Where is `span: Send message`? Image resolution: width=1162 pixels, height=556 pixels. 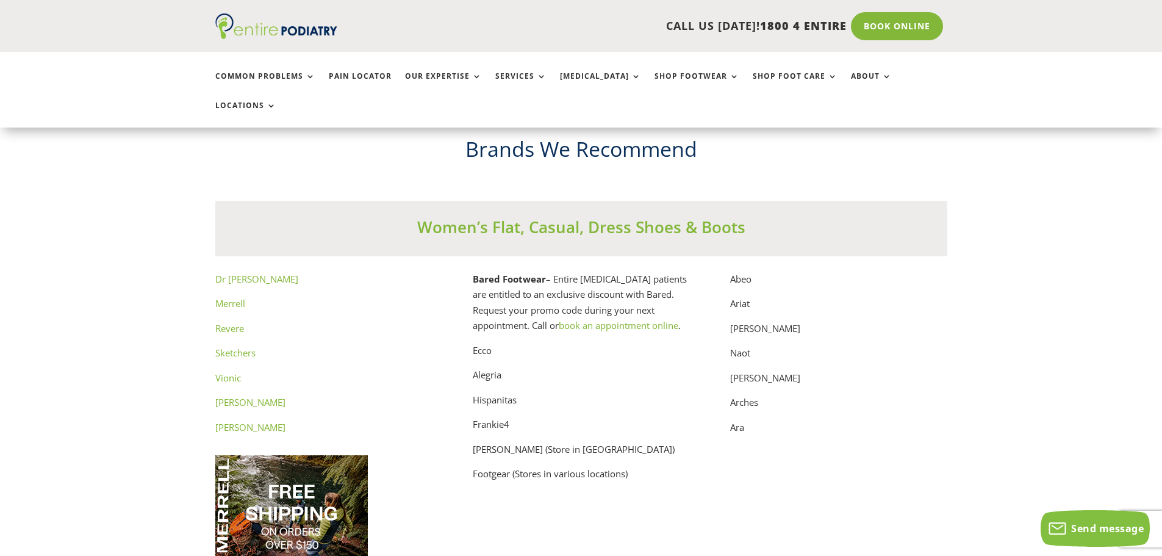
span: Send message is located at coordinates (1107, 528).